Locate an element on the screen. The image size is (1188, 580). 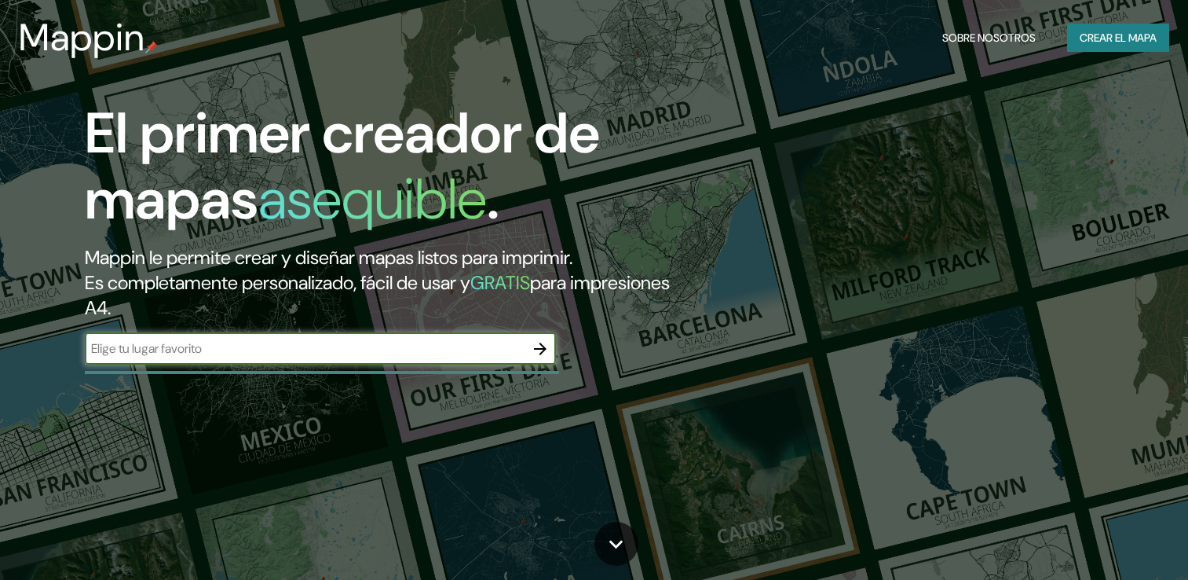
h5: GRATIS is located at coordinates (500, 282).